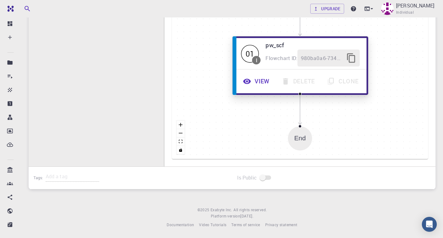  I want to click on span: Idle, so click(250, 53).